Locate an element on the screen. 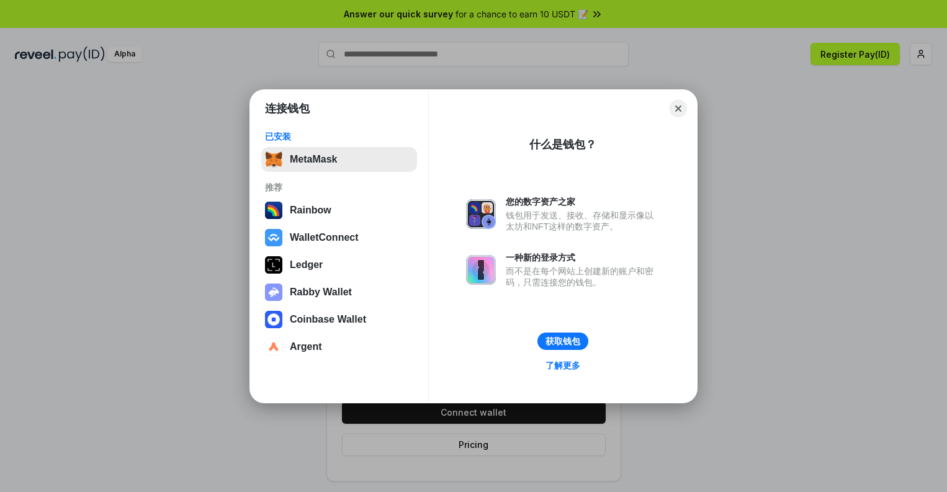 The image size is (947, 492). button: MetaMask is located at coordinates (339, 159).